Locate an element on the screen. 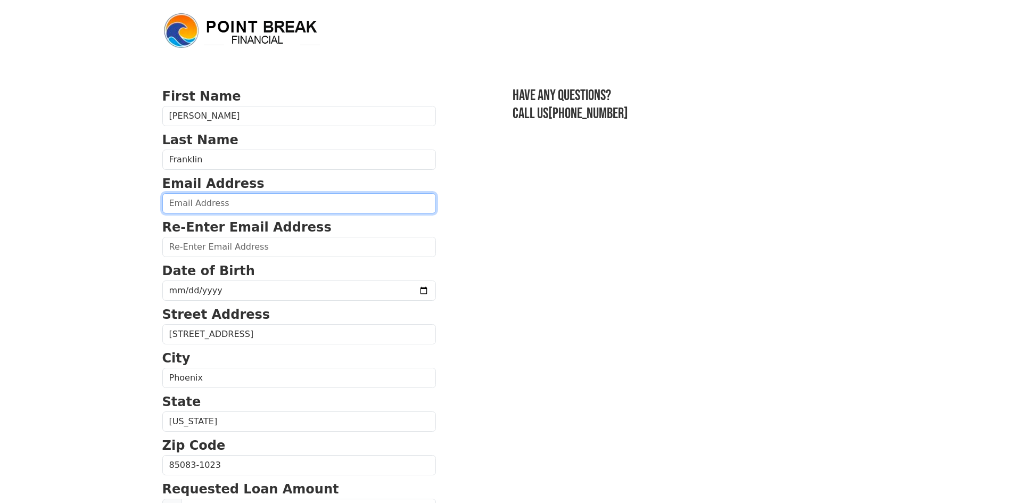 Image resolution: width=1014 pixels, height=503 pixels. input: Re-Enter Email Address is located at coordinates (299, 247).